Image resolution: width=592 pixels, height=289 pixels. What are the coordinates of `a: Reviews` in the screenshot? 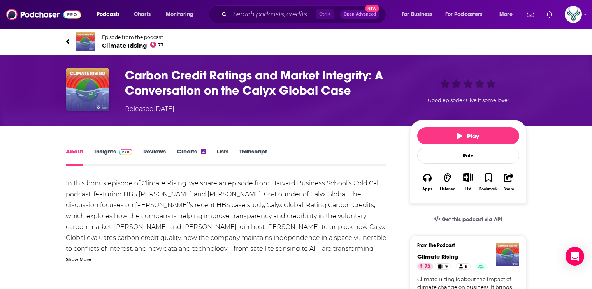 It's located at (155, 156).